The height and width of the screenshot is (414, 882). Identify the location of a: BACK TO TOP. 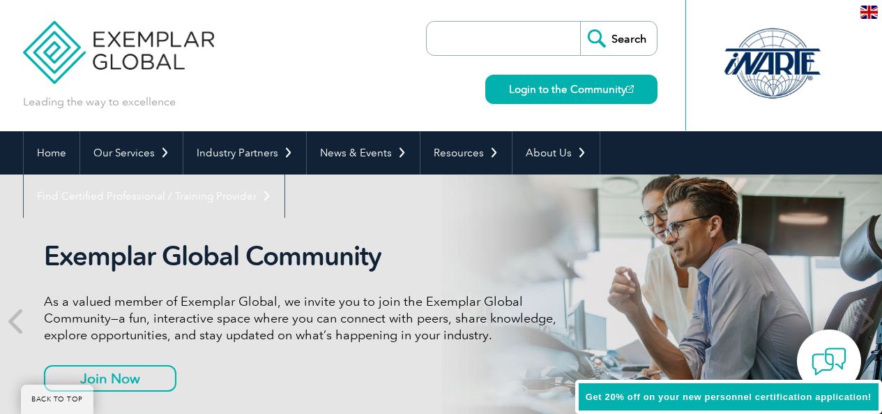
(57, 399).